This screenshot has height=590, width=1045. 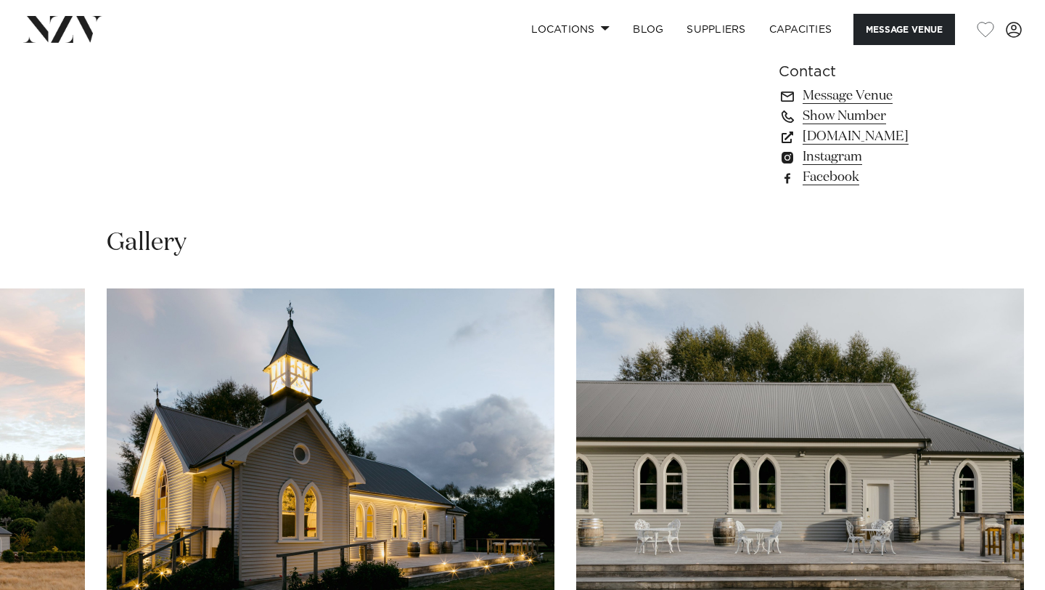 I want to click on h2: Gallery, so click(x=147, y=242).